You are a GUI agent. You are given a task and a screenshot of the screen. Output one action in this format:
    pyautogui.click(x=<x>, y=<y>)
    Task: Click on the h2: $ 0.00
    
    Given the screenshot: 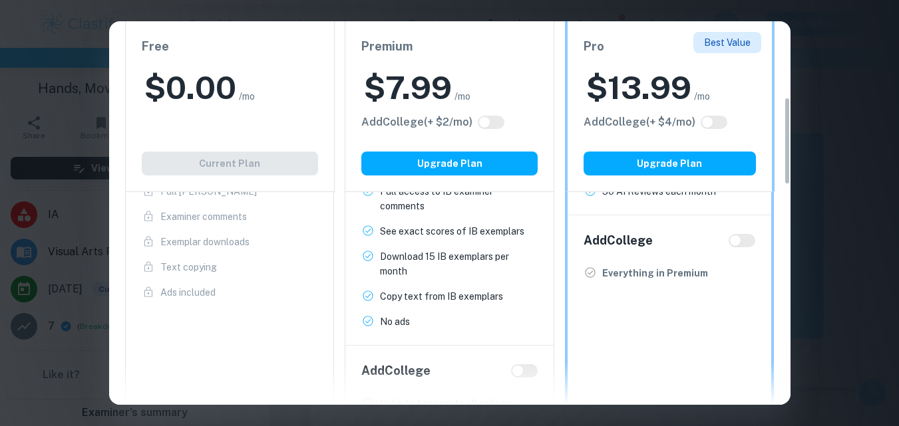 What is the action you would take?
    pyautogui.click(x=190, y=88)
    